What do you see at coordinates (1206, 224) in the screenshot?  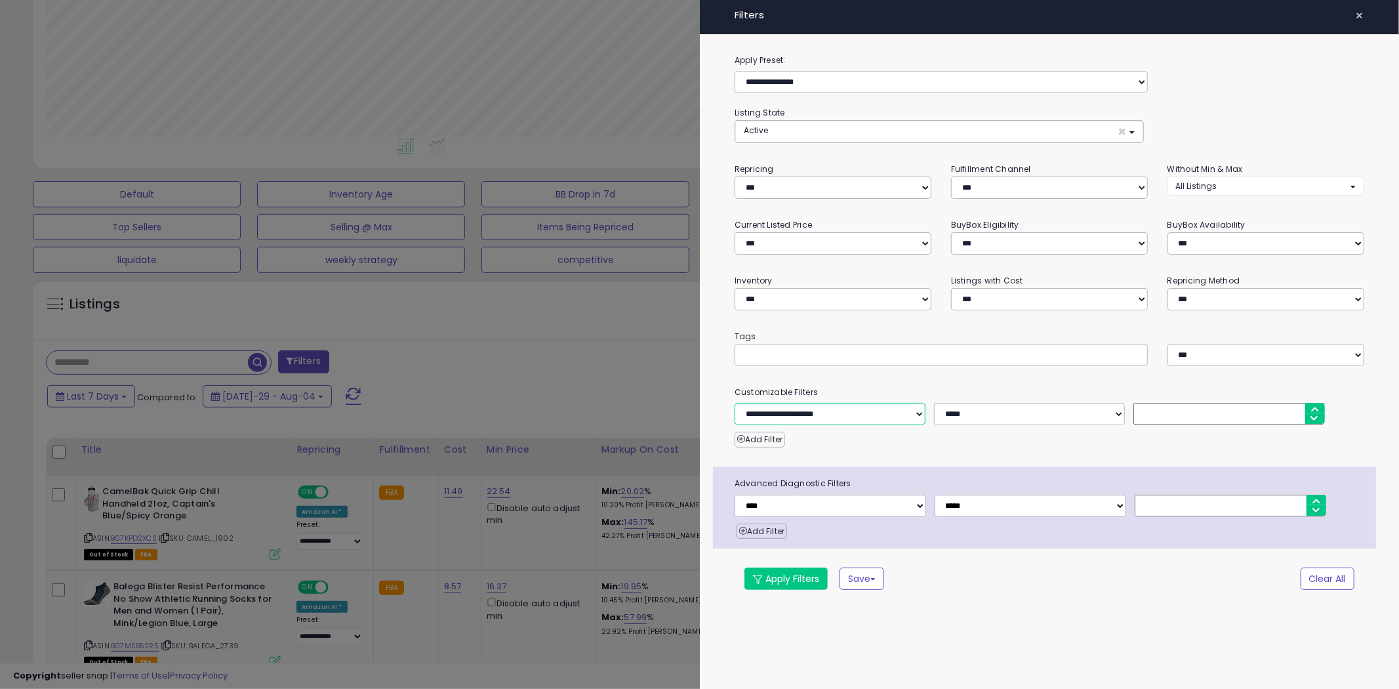 I see `small: BuyBox Availability` at bounding box center [1206, 224].